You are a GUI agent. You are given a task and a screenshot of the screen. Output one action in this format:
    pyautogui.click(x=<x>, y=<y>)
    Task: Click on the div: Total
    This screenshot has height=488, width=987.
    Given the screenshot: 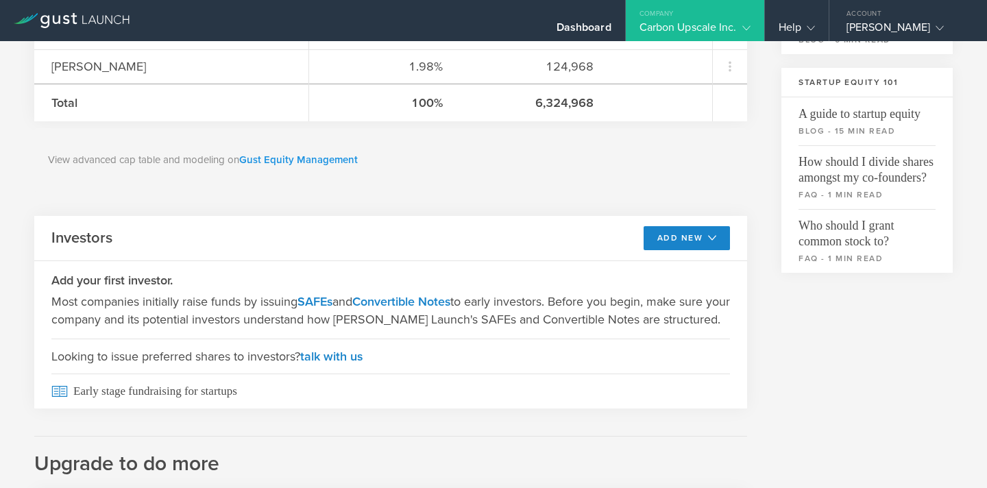 What is the action you would take?
    pyautogui.click(x=171, y=103)
    